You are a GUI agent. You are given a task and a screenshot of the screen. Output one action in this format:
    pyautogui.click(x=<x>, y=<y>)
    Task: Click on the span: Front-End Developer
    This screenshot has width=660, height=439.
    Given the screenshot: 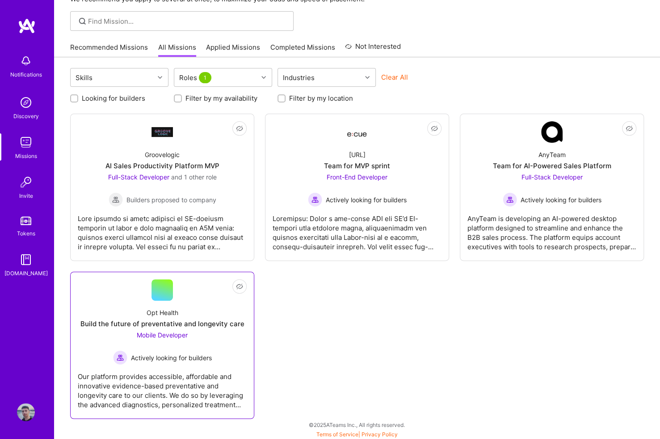 What is the action you would take?
    pyautogui.click(x=357, y=177)
    